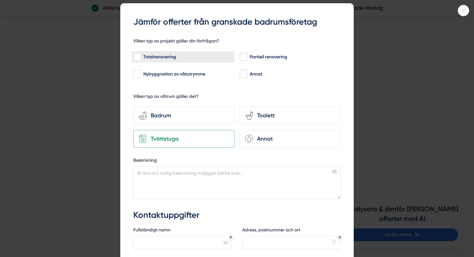  Describe the element at coordinates (166, 97) in the screenshot. I see `h5: Vilken typ av våtrum gäller det?` at that location.